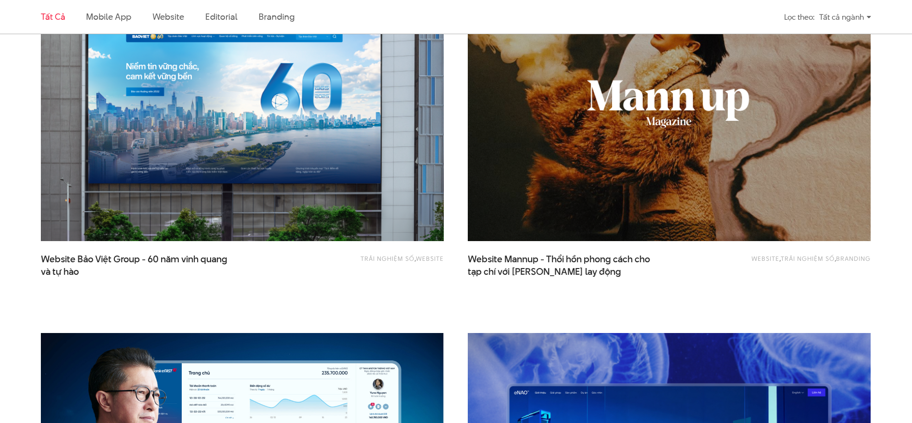 The image size is (912, 423). Describe the element at coordinates (137, 265) in the screenshot. I see `span: Website Bảo Việt Group - 60 năm vinh quang` at that location.